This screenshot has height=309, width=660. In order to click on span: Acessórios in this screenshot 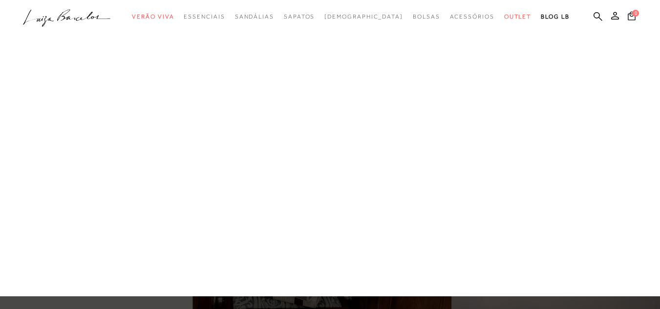, I will do `click(472, 17)`.